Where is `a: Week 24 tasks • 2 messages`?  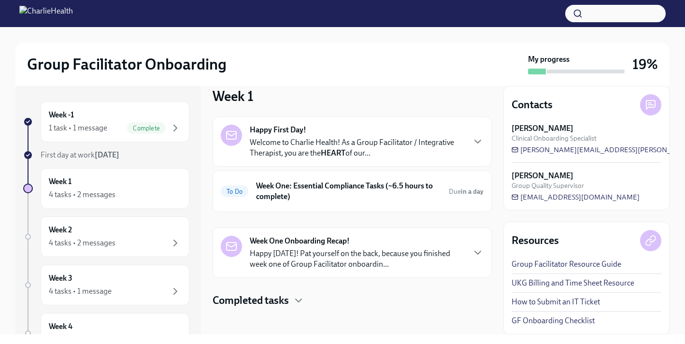 a: Week 24 tasks • 2 messages is located at coordinates (106, 237).